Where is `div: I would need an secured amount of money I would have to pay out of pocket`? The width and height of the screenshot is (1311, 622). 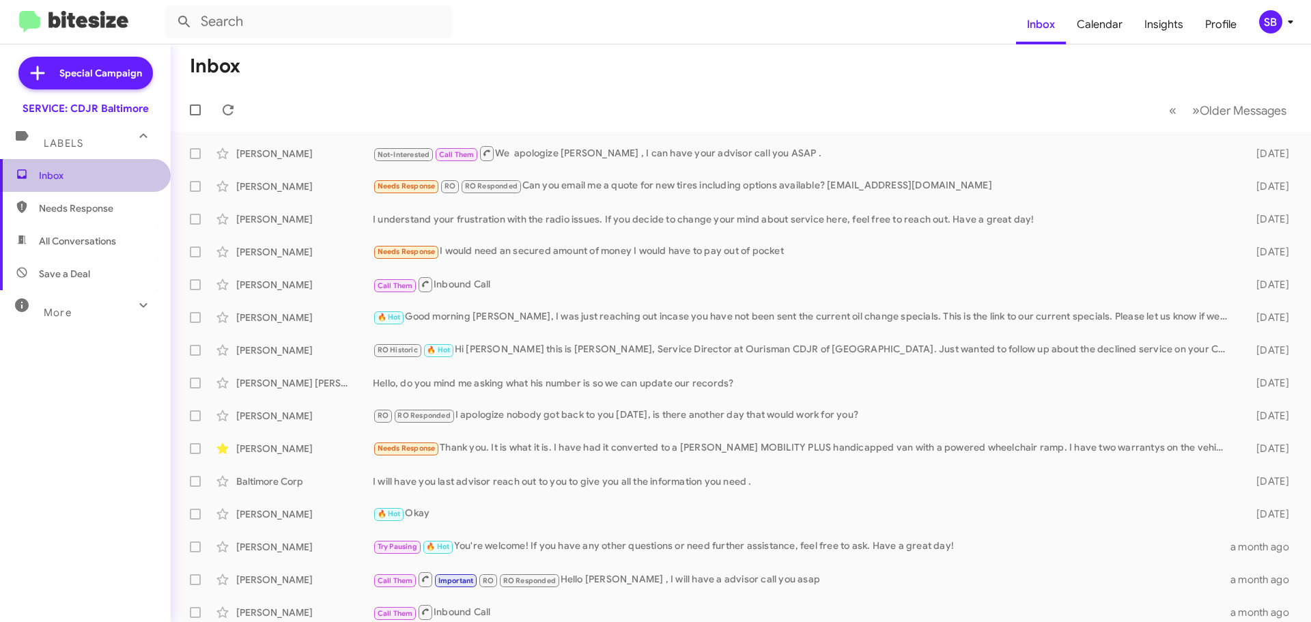 div: I would need an secured amount of money I would have to pay out of pocket is located at coordinates (804, 251).